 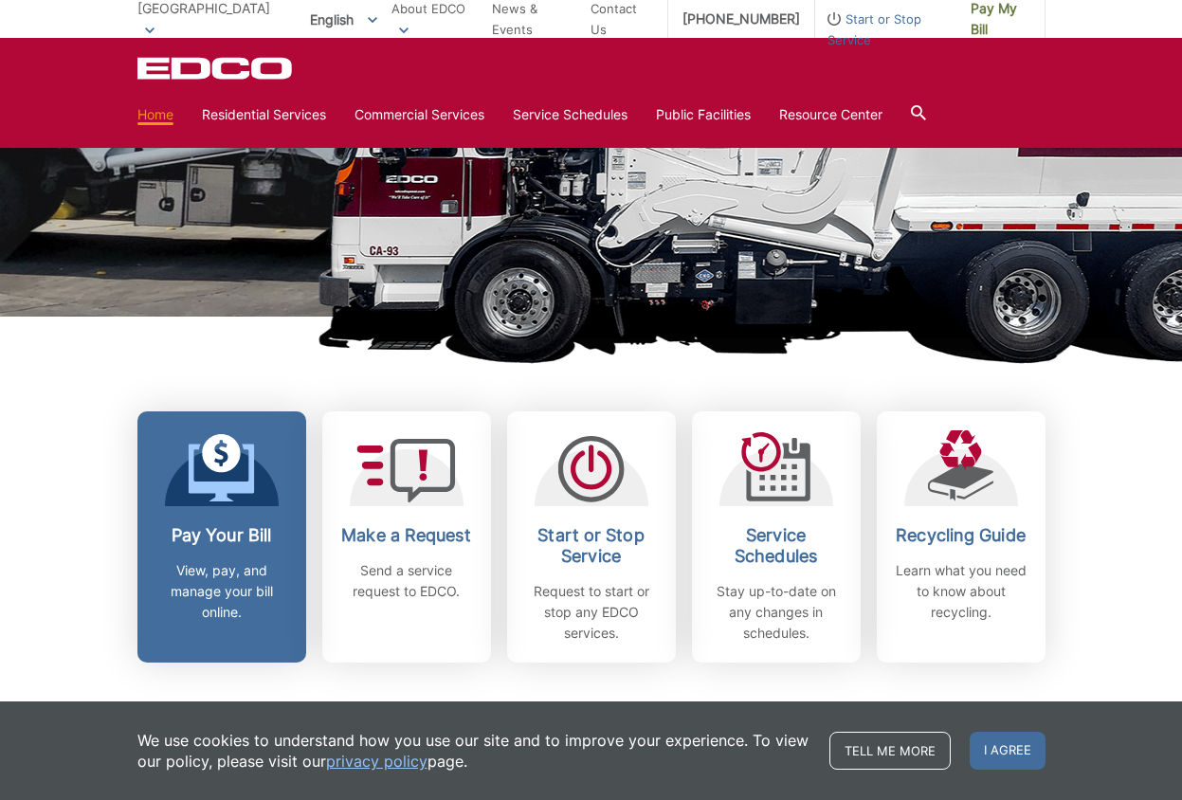 I want to click on a: privacy policy, so click(x=376, y=761).